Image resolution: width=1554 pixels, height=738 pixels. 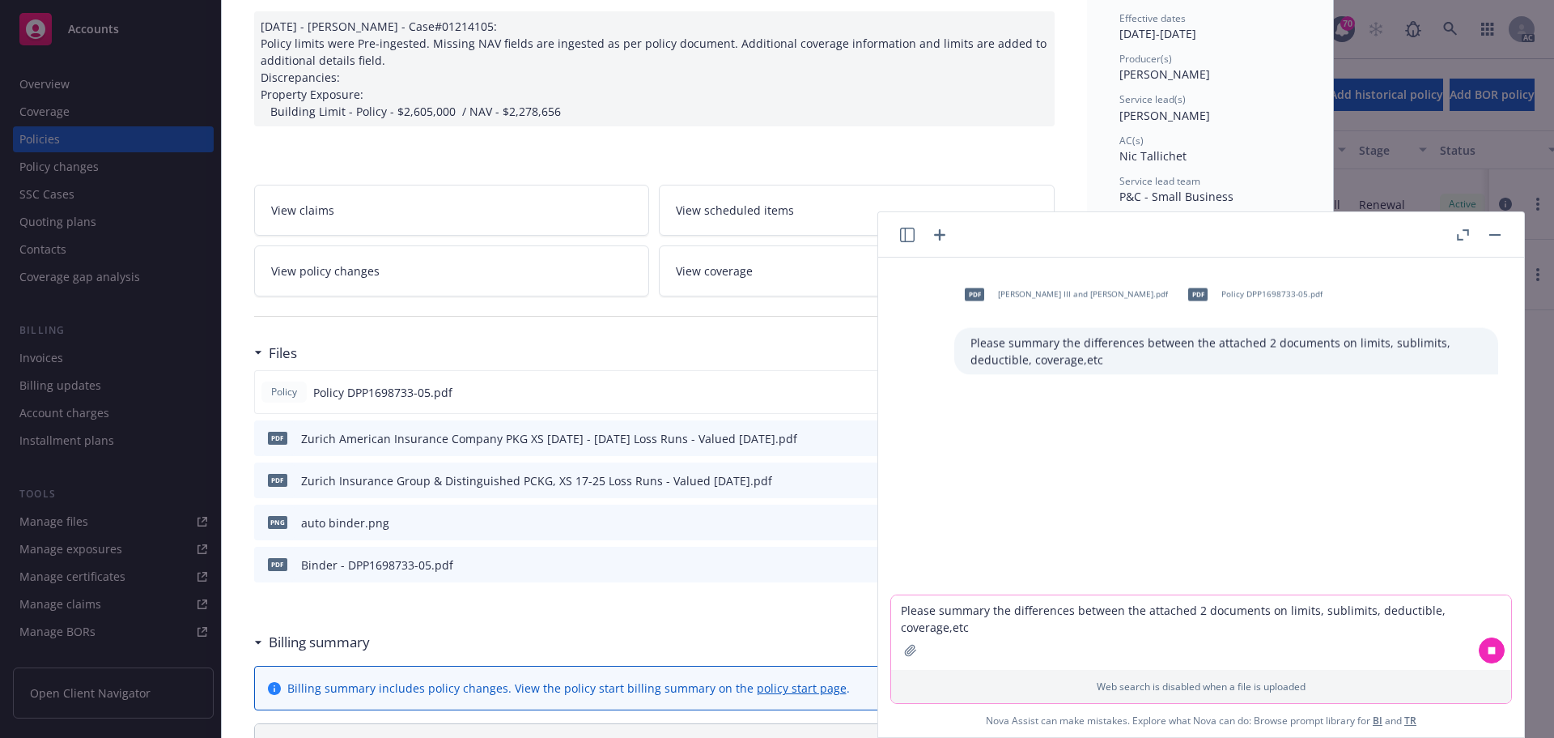 What do you see at coordinates (452, 210) in the screenshot?
I see `a: View claims` at bounding box center [452, 210].